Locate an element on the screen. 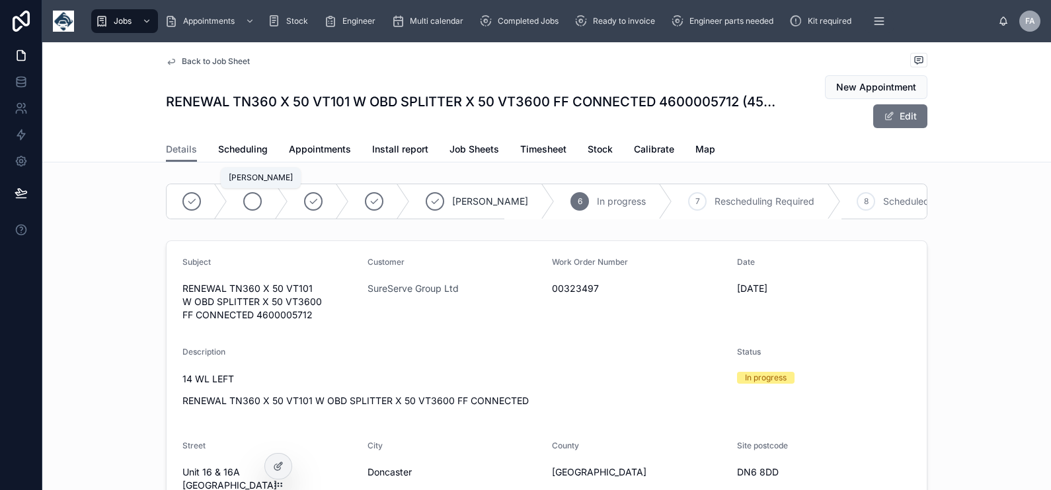  span: Street is located at coordinates (194, 445).